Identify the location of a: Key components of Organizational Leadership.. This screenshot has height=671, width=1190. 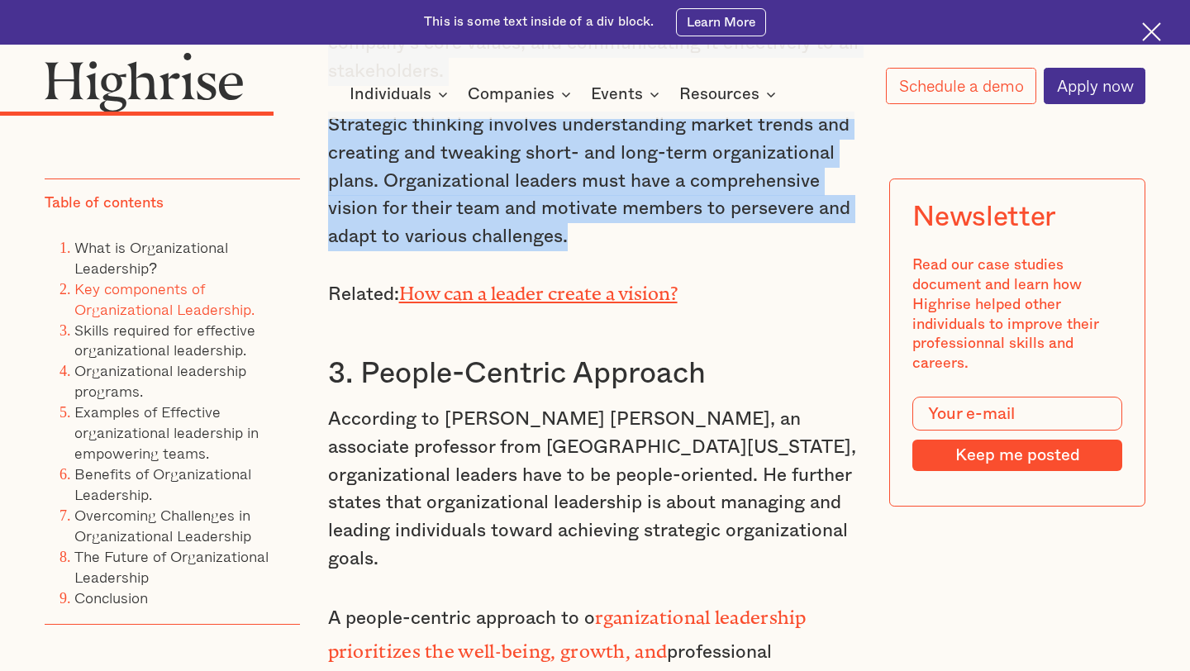
(164, 298).